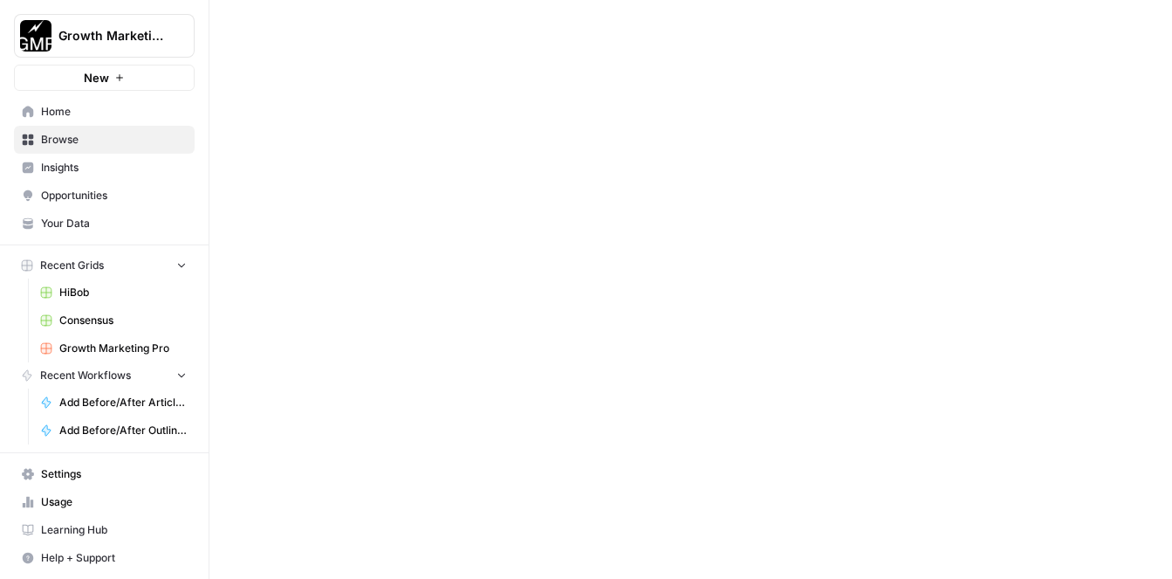 The width and height of the screenshot is (1172, 579). Describe the element at coordinates (113, 112) in the screenshot. I see `span: Home` at that location.